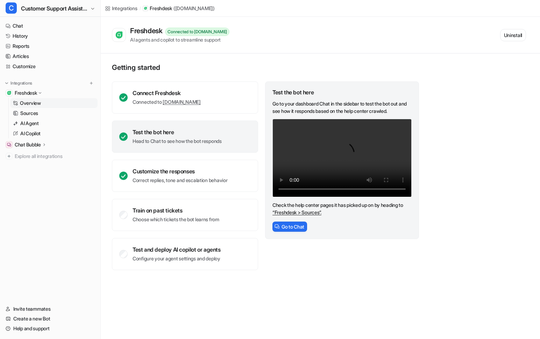 Image resolution: width=540 pixels, height=339 pixels. Describe the element at coordinates (28, 145) in the screenshot. I see `p: Chat Bubble` at that location.